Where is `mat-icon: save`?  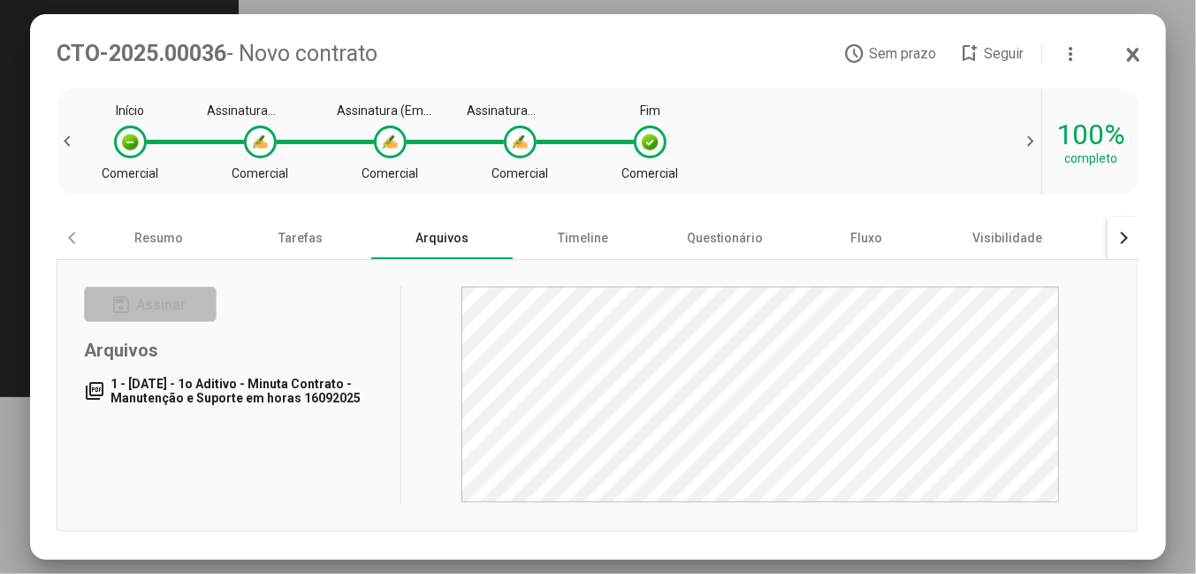 mat-icon: save is located at coordinates (121, 305).